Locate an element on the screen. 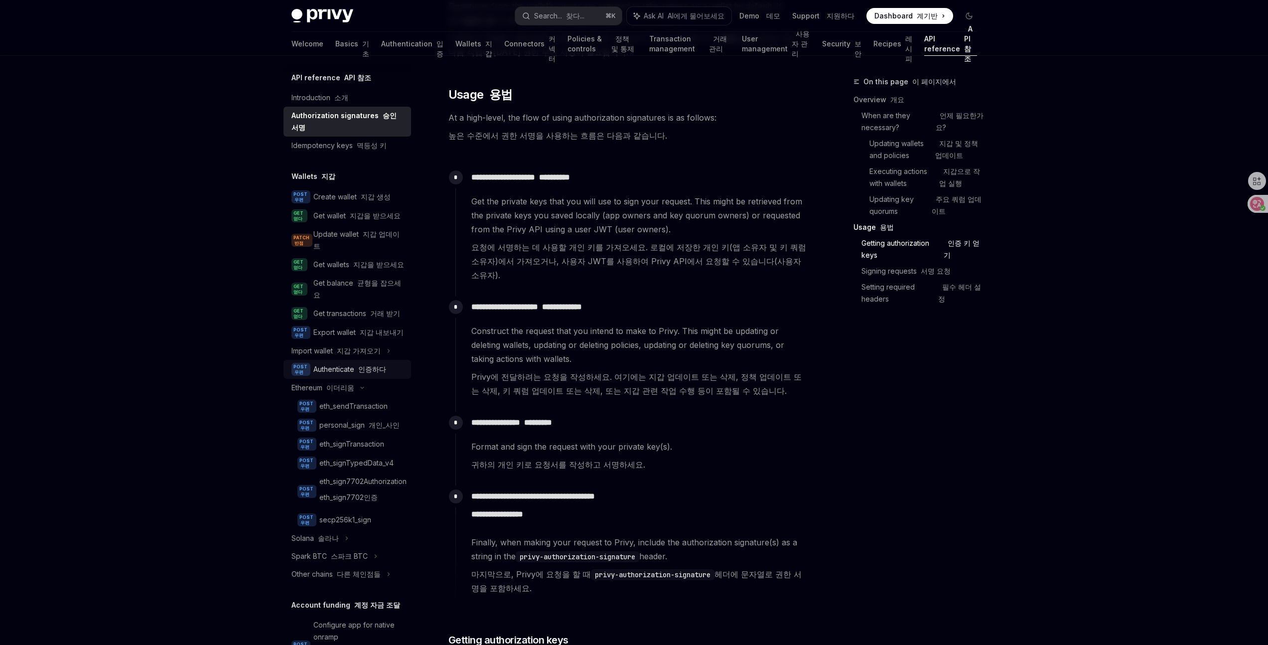 This screenshot has width=1268, height=645. span: Dashboard is located at coordinates (906, 16).